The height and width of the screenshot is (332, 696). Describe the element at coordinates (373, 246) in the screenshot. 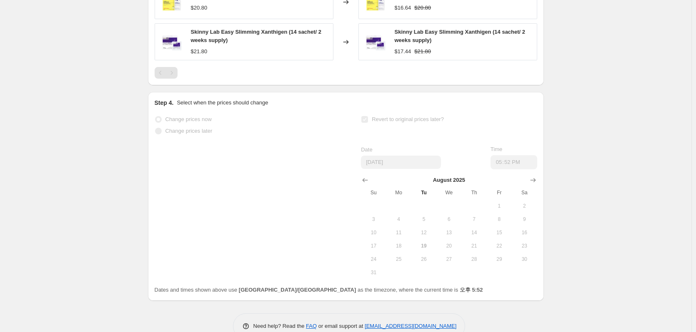

I see `button: Sunday August 17 2025` at that location.